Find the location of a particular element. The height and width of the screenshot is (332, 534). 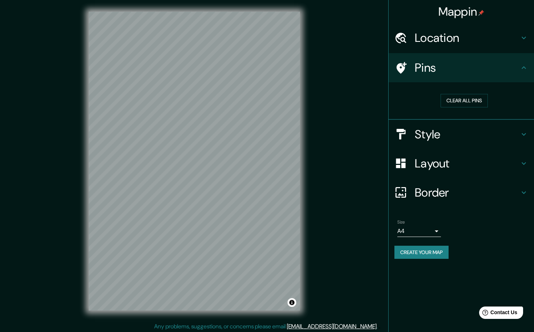

div: Pins is located at coordinates (462, 68).